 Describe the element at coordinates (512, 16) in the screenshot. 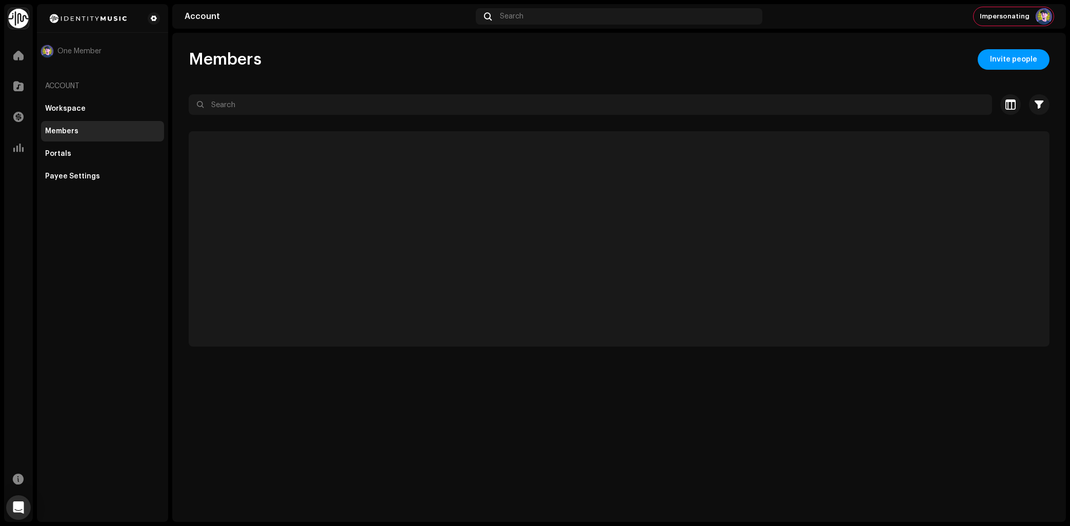

I see `span: Search` at that location.